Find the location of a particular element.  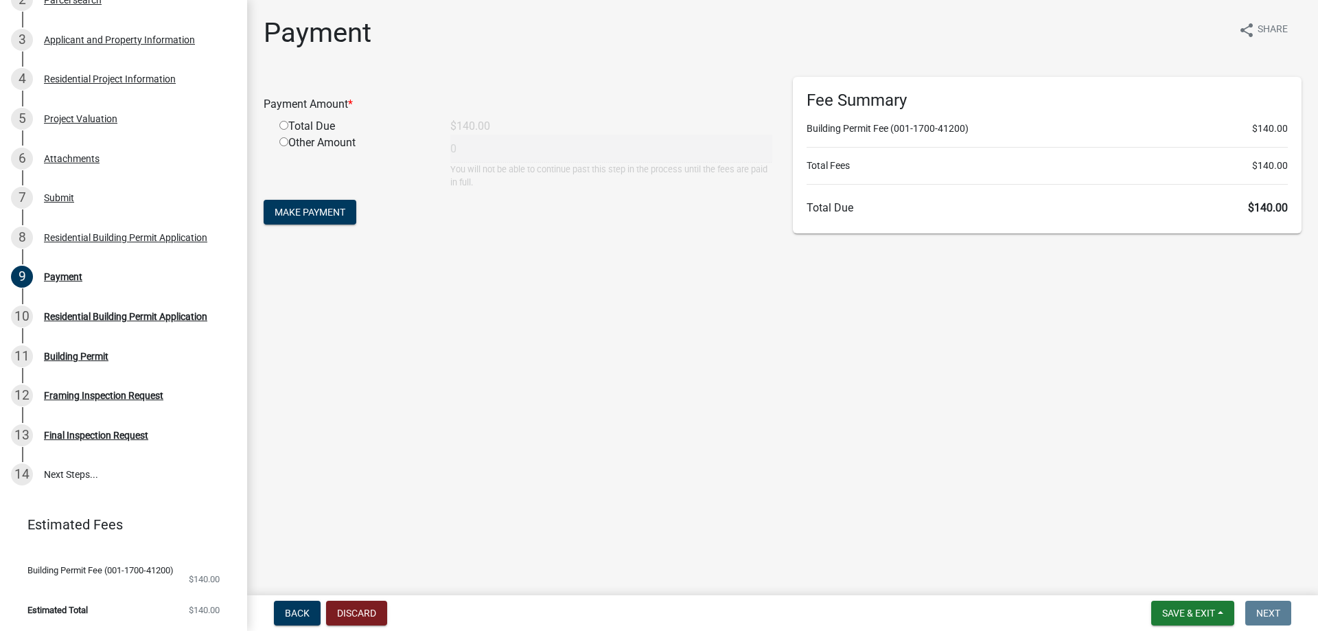

button: Discard is located at coordinates (356, 613).